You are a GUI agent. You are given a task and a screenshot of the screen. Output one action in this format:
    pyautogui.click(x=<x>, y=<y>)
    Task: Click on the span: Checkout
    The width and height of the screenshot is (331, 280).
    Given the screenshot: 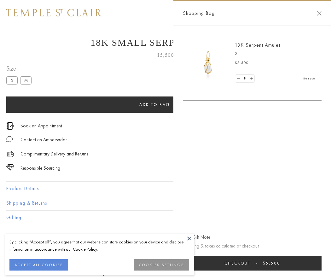 What is the action you would take?
    pyautogui.click(x=237, y=263)
    